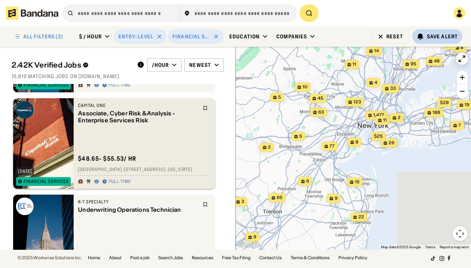 The height and width of the screenshot is (268, 471). I want to click on a: Resources, so click(202, 257).